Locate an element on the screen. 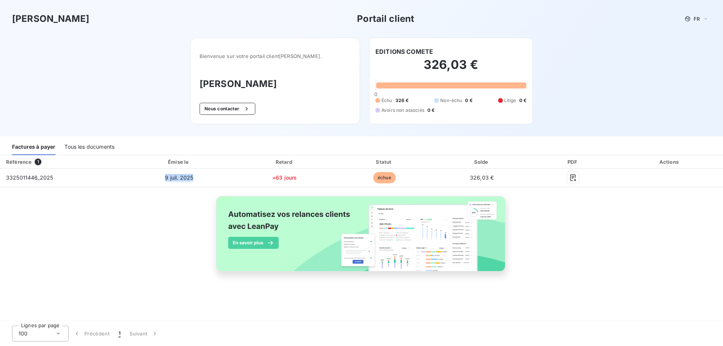  span: 0 is located at coordinates (376, 94).